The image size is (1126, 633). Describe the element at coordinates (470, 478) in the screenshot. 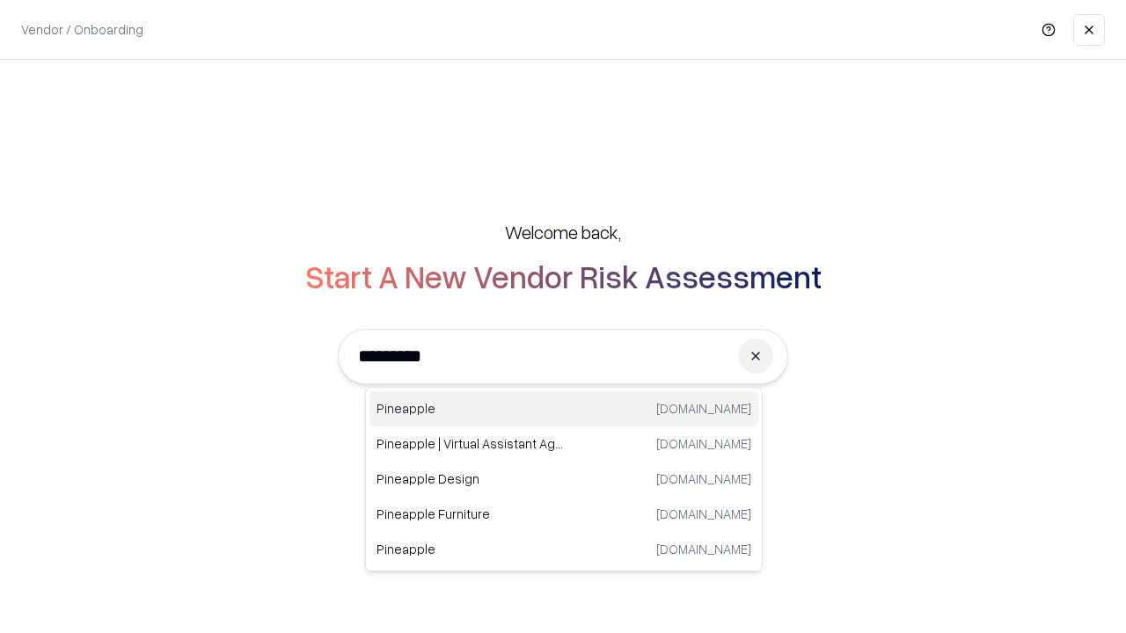

I see `p: Pineapple Design` at that location.